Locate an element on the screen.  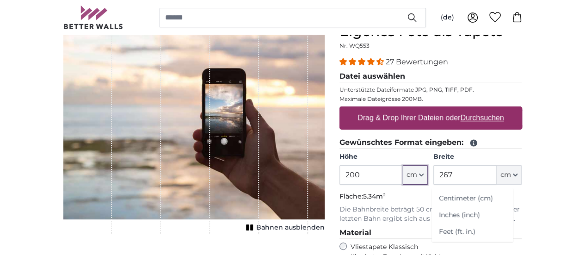
p: Unterstützte Dateiformate JPG, PNG, TIFF, PDF. is located at coordinates (430, 90).